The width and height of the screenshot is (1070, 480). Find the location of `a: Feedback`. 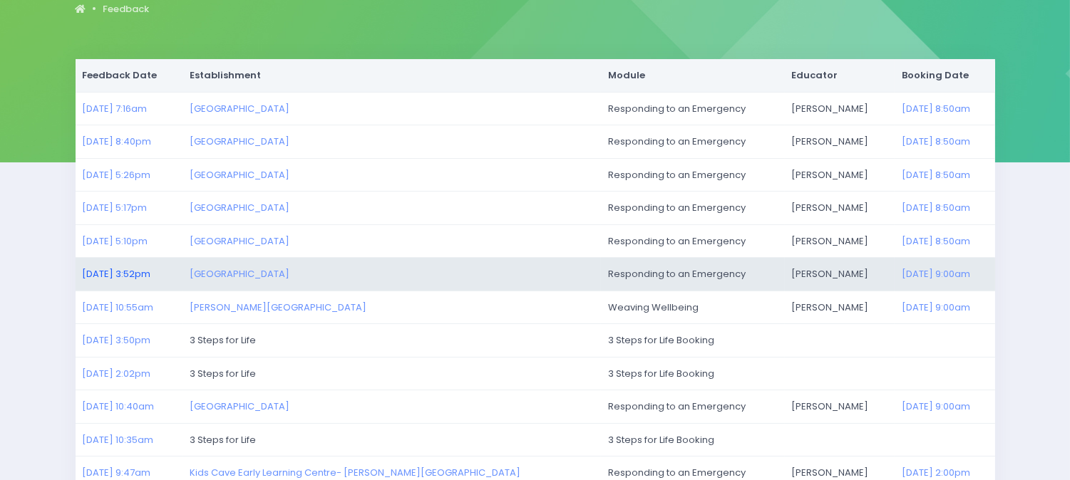

a: Feedback is located at coordinates (125, 9).